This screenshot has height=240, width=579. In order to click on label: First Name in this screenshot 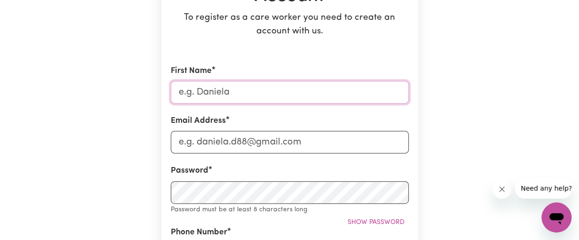, I will do `click(191, 71)`.